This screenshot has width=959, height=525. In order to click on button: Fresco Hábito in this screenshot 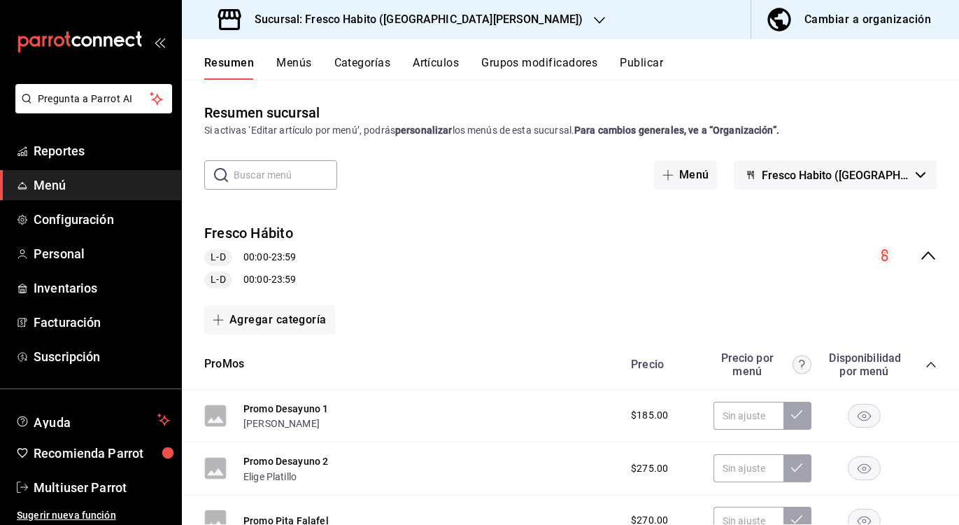, I will do `click(248, 233)`.